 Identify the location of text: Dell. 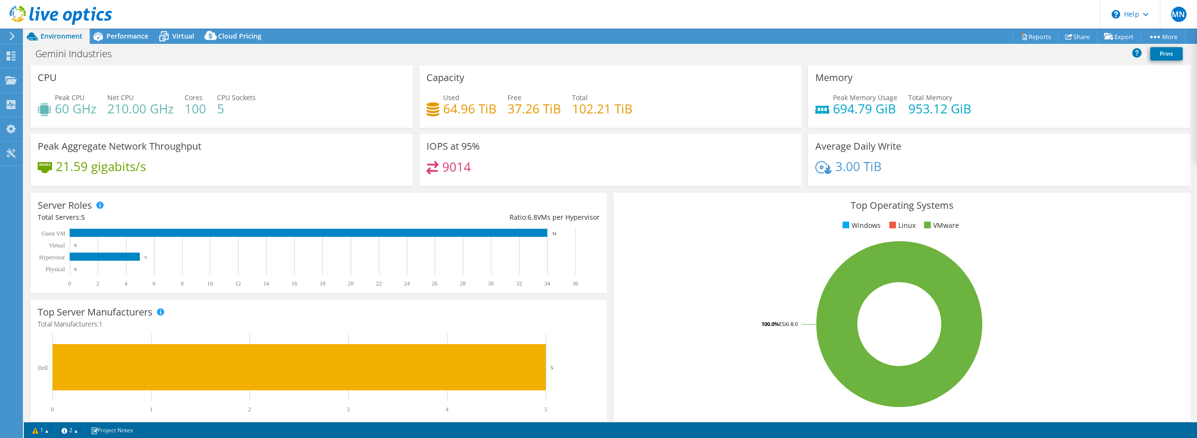
(42, 368).